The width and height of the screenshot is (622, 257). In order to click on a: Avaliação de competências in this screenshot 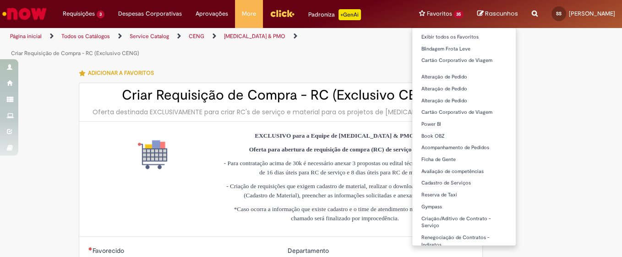, I will do `click(464, 171)`.